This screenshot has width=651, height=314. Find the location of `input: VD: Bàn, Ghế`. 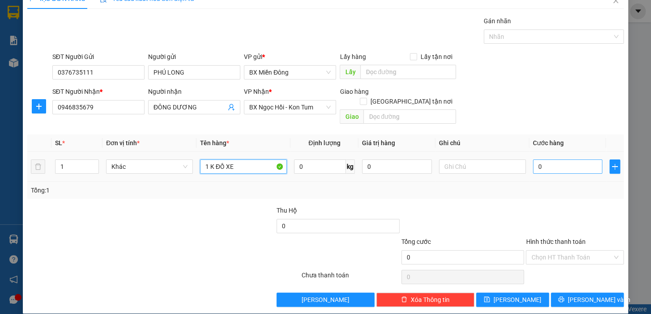

input: VD: Bàn, Ghế is located at coordinates (243, 167).